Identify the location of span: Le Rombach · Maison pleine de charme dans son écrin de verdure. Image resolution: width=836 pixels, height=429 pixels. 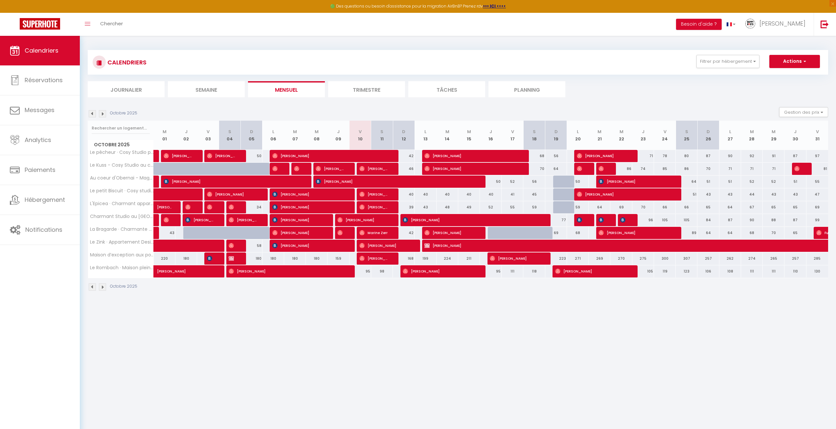
(122, 267).